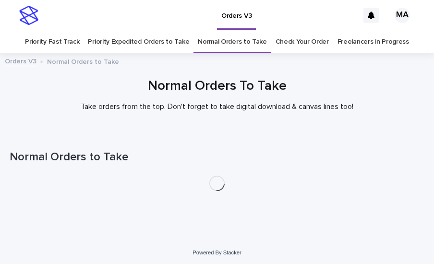 This screenshot has width=434, height=264. Describe the element at coordinates (21, 61) in the screenshot. I see `a: Orders V3` at that location.